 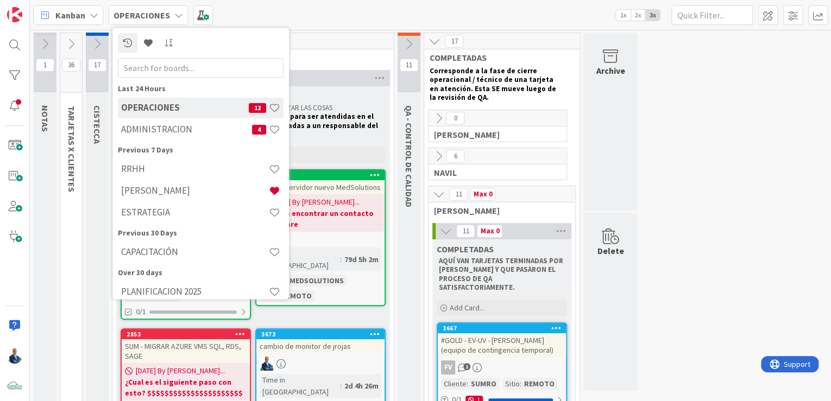 What do you see at coordinates (623, 15) in the screenshot?
I see `span: 1x` at bounding box center [623, 15].